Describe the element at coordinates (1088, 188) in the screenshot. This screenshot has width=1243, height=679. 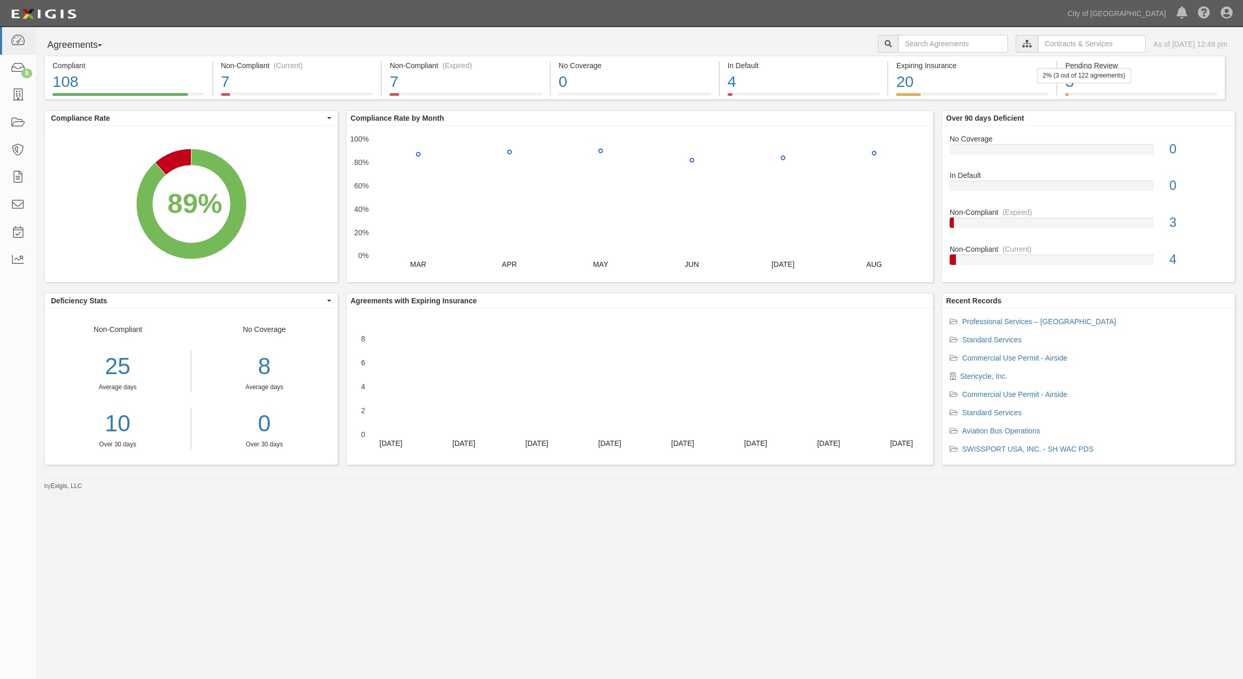
I see `a: In Default0` at that location.